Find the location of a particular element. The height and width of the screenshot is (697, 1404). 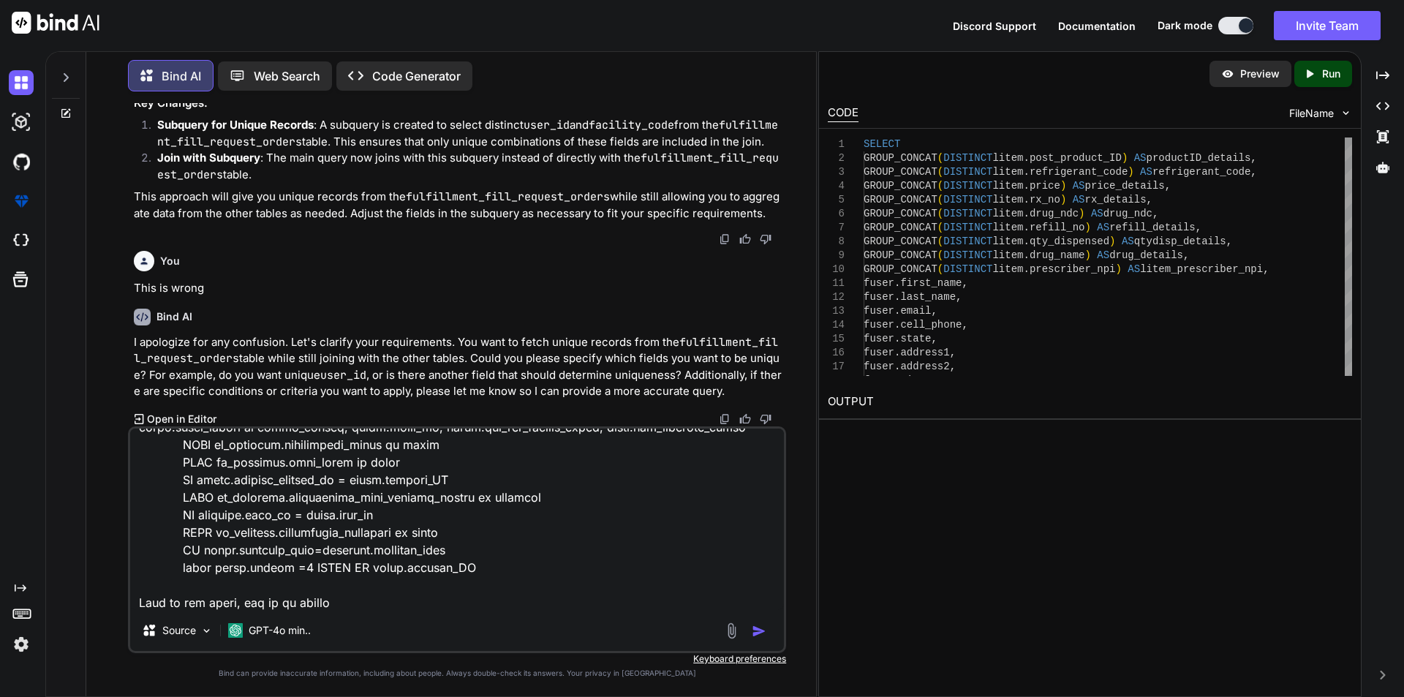

img: attachment is located at coordinates (731, 630).